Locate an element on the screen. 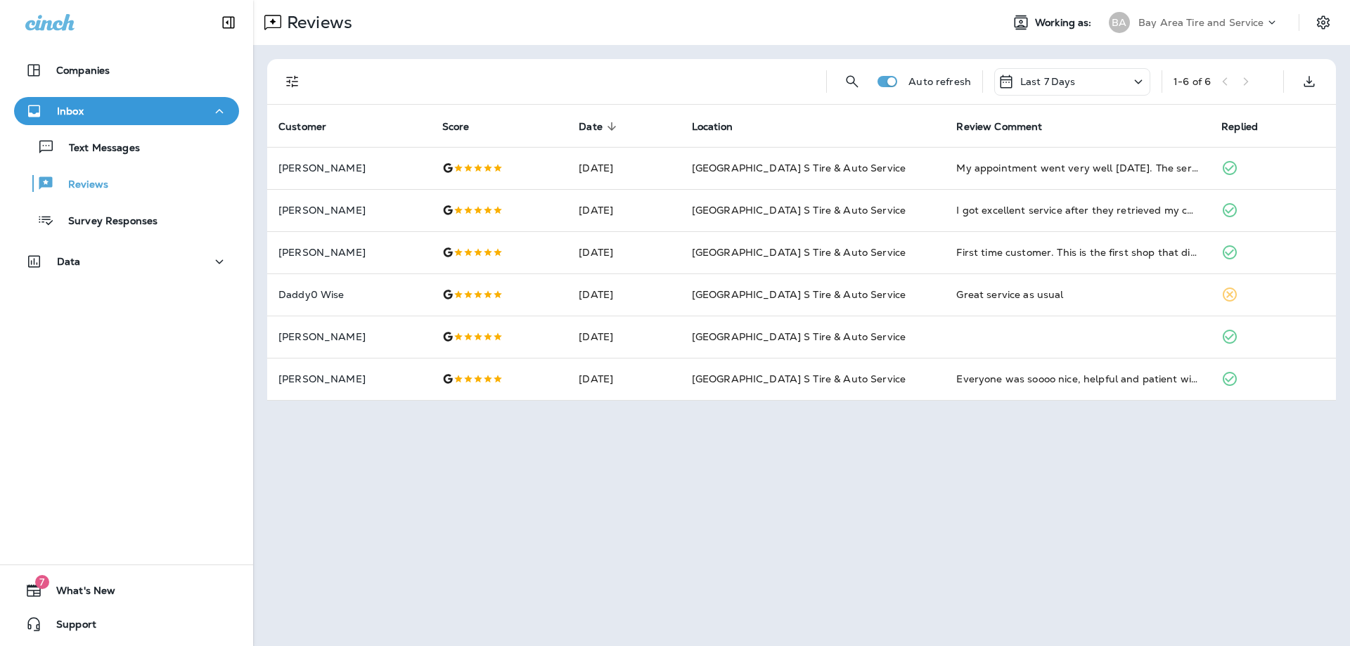  button: Export as CSV is located at coordinates (1309, 82).